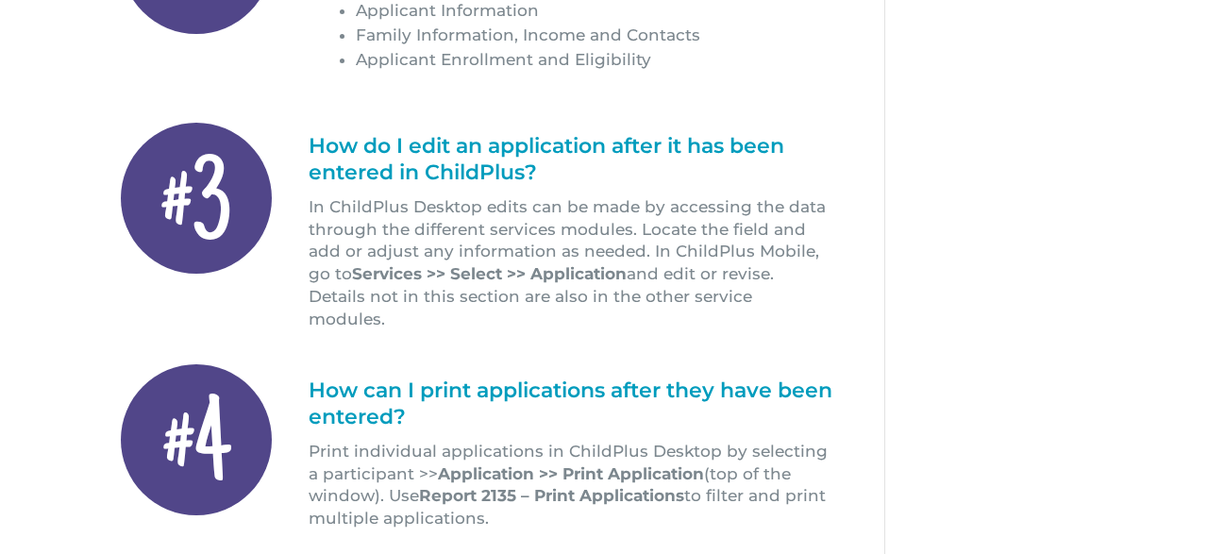 The height and width of the screenshot is (554, 1208). What do you see at coordinates (196, 440) in the screenshot?
I see `div: #4` at bounding box center [196, 440].